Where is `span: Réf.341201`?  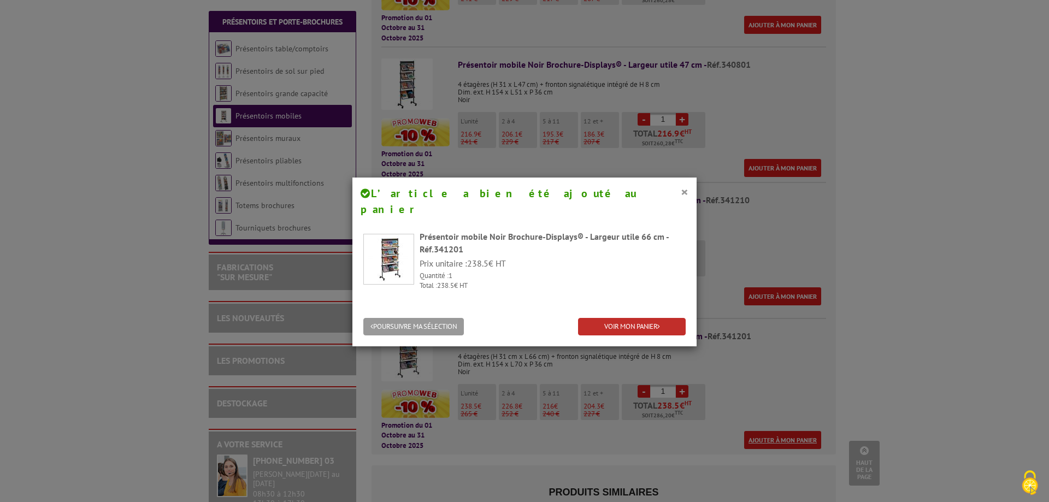
span: Réf.341201 is located at coordinates (441, 249).